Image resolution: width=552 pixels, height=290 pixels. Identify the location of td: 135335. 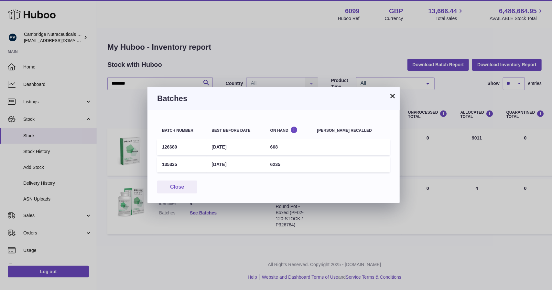
(182, 164).